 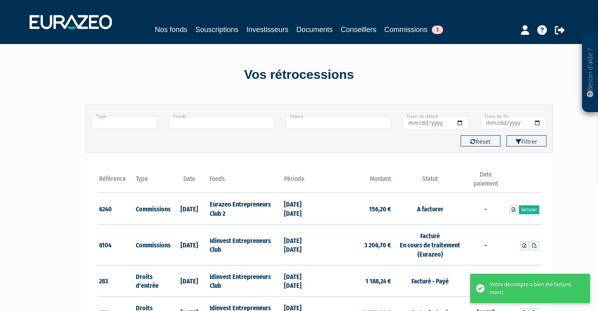 What do you see at coordinates (116, 245) in the screenshot?
I see `td: 6104` at bounding box center [116, 245].